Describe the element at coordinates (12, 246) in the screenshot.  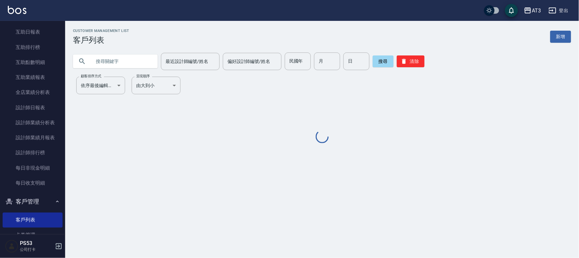
I see `img: Person` at that location.